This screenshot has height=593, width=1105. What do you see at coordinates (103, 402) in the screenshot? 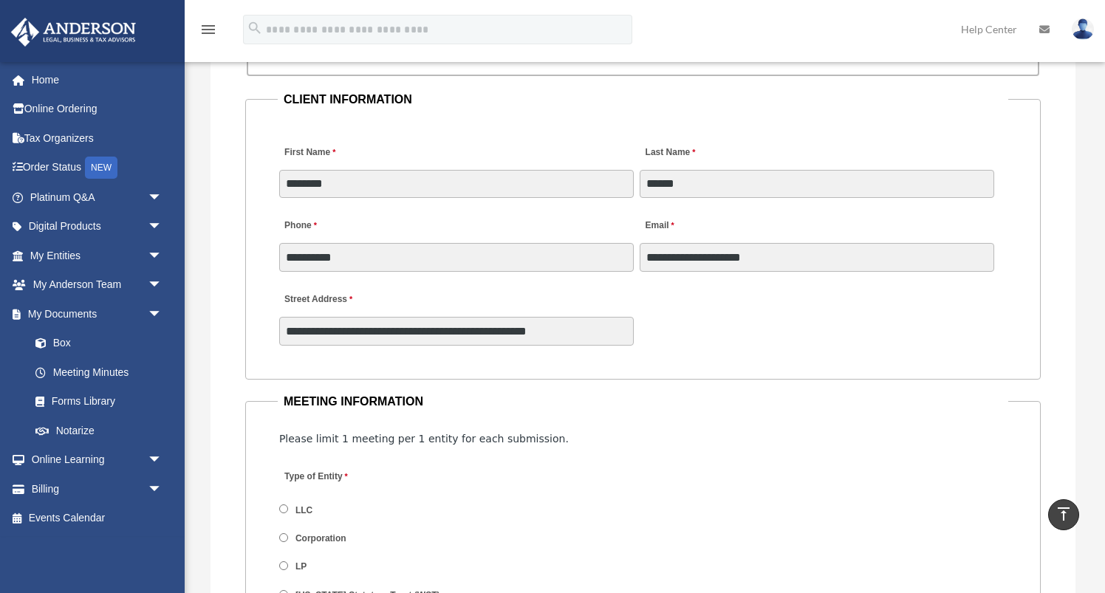
I see `a: Forms Library` at bounding box center [103, 402].